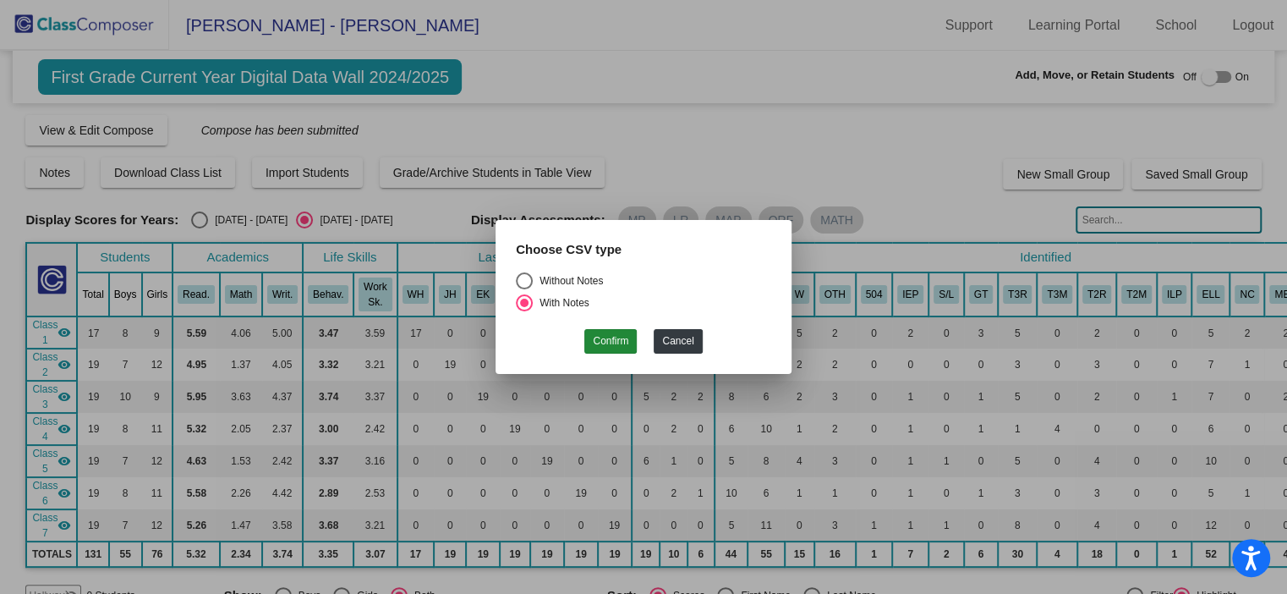 The height and width of the screenshot is (594, 1287). I want to click on div: Without Notes, so click(567, 281).